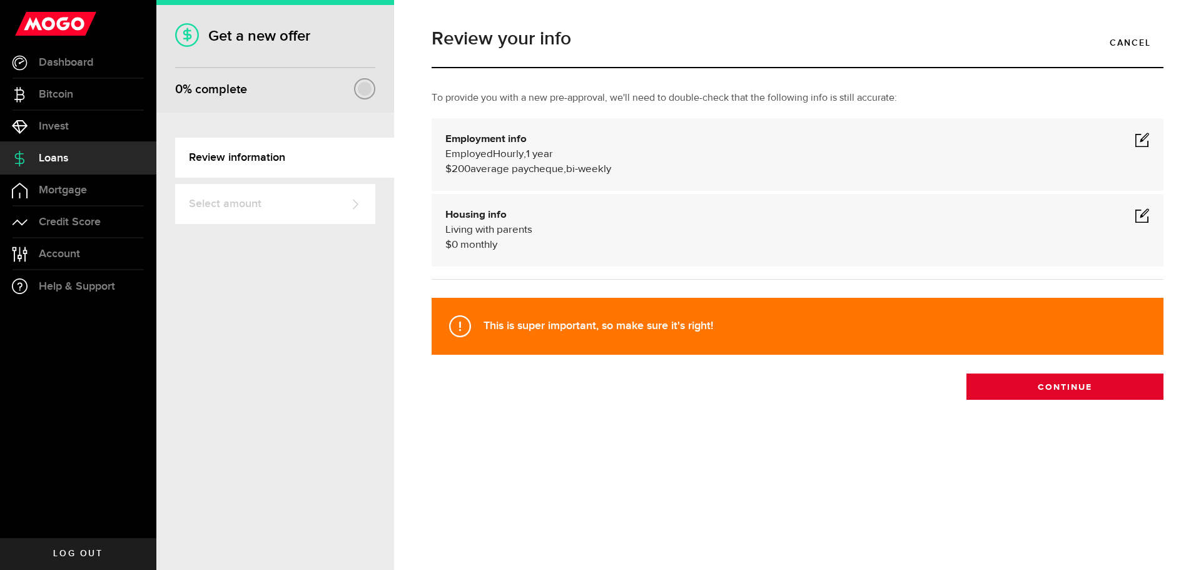 The width and height of the screenshot is (1201, 570). Describe the element at coordinates (486, 139) in the screenshot. I see `b: Employment info` at that location.